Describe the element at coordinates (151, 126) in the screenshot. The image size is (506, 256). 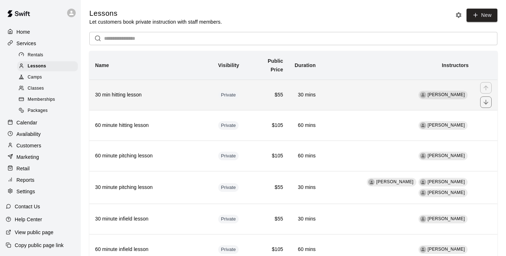
I see `h6: 60 minute hitting lesson` at that location.